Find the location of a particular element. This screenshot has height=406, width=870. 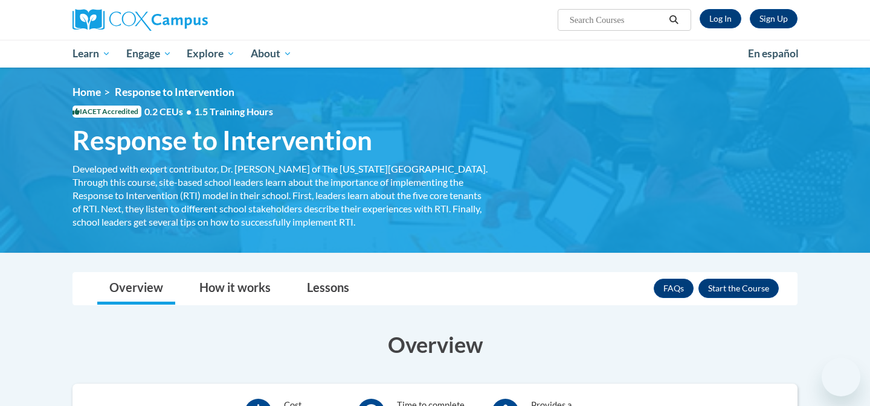

button: Enroll is located at coordinates (738, 289).